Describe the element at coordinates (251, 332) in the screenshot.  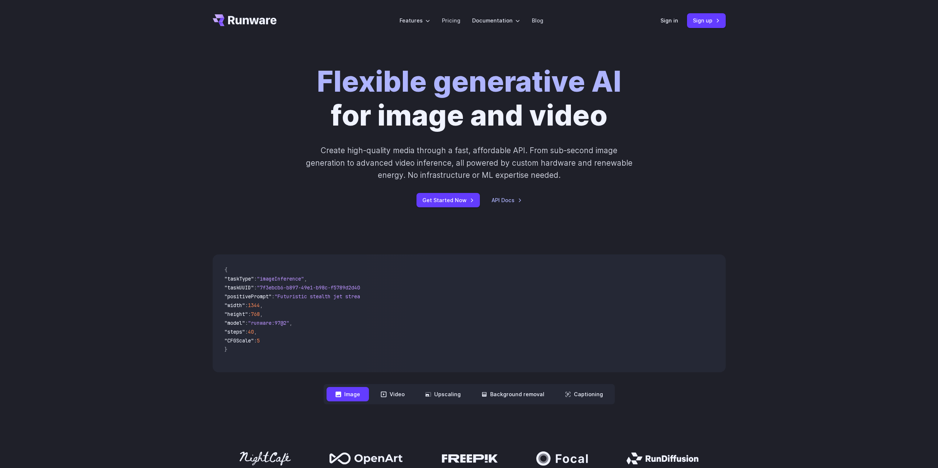
I see `span: 40` at that location.